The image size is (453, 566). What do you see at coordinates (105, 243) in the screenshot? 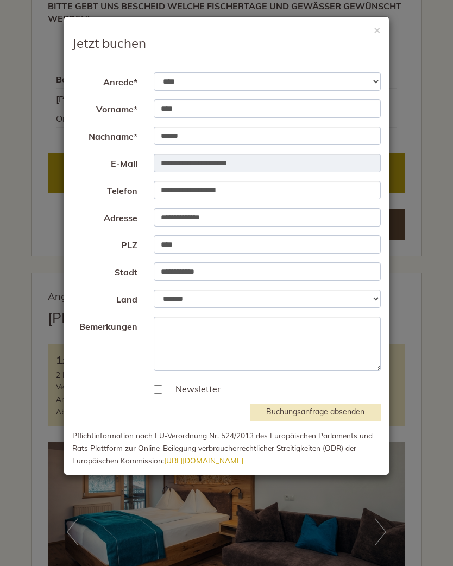
I see `label: PLZ` at bounding box center [105, 243].